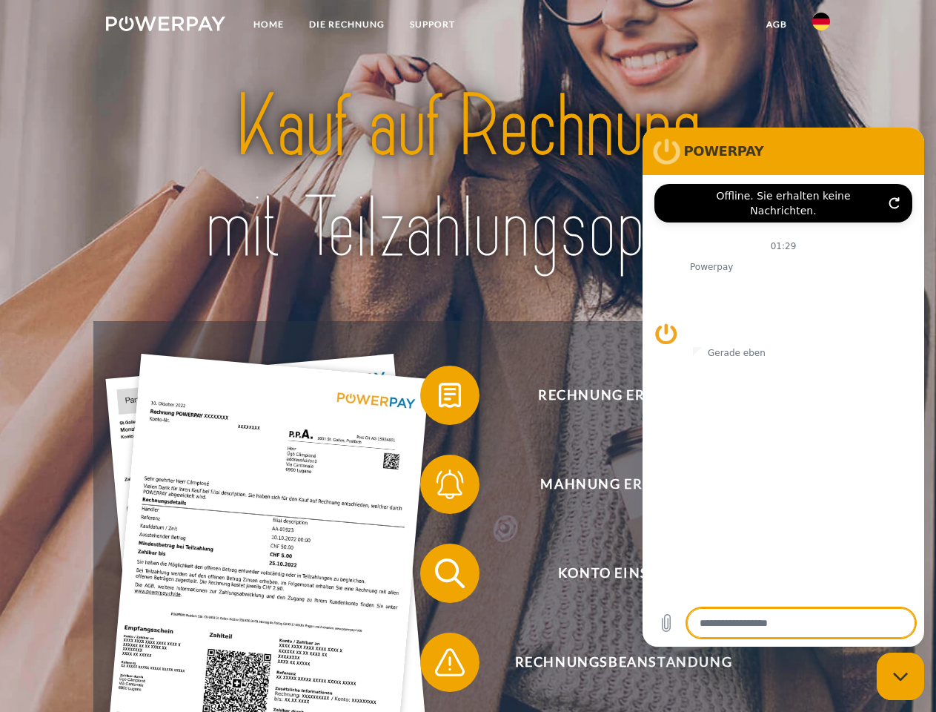  I want to click on a: DIE RECHNUNG, so click(347, 24).